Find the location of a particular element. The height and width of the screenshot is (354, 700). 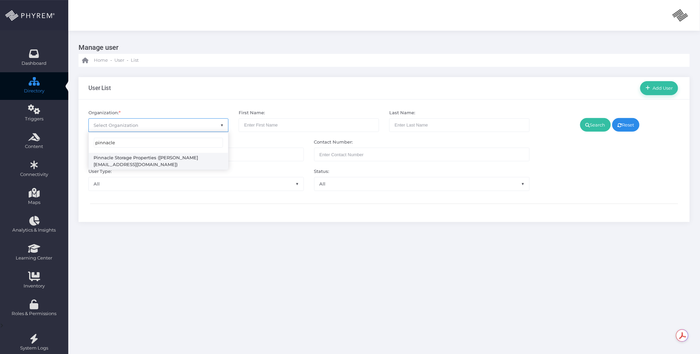

span: Connectivity is located at coordinates (34, 175).